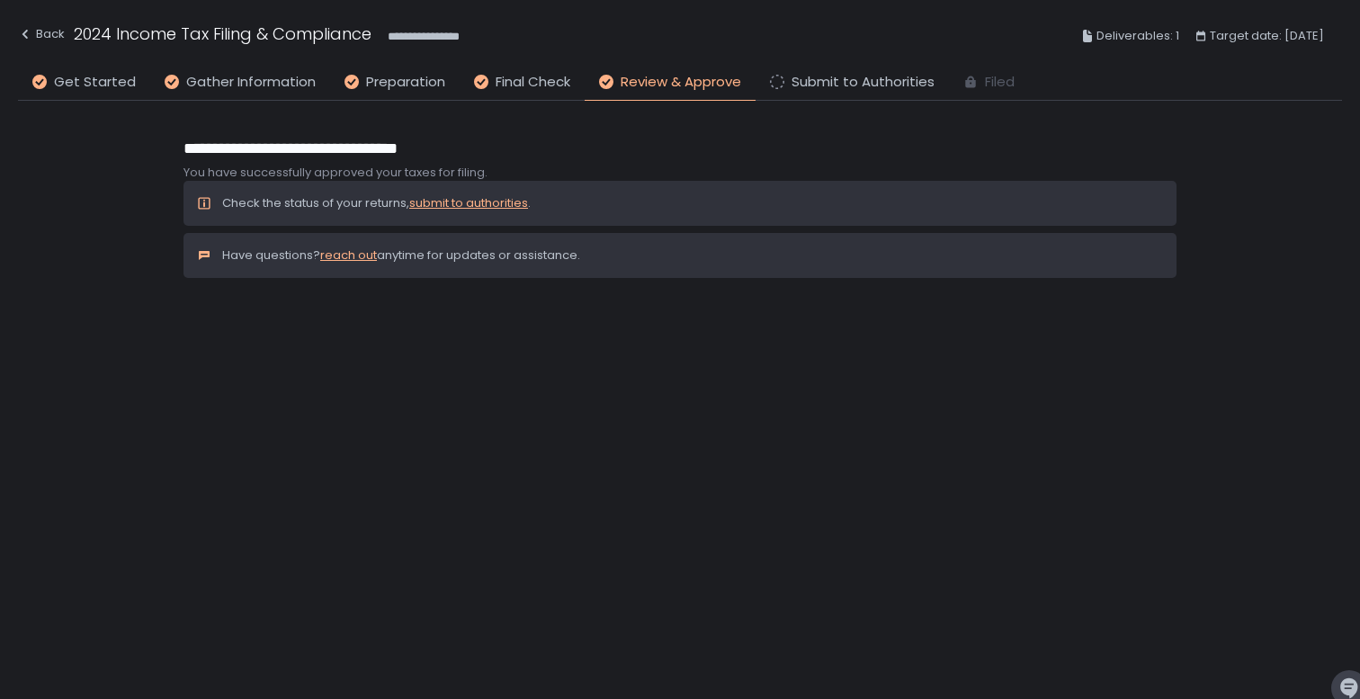 Image resolution: width=1360 pixels, height=699 pixels. I want to click on span: Deliverables: 1, so click(1137, 36).